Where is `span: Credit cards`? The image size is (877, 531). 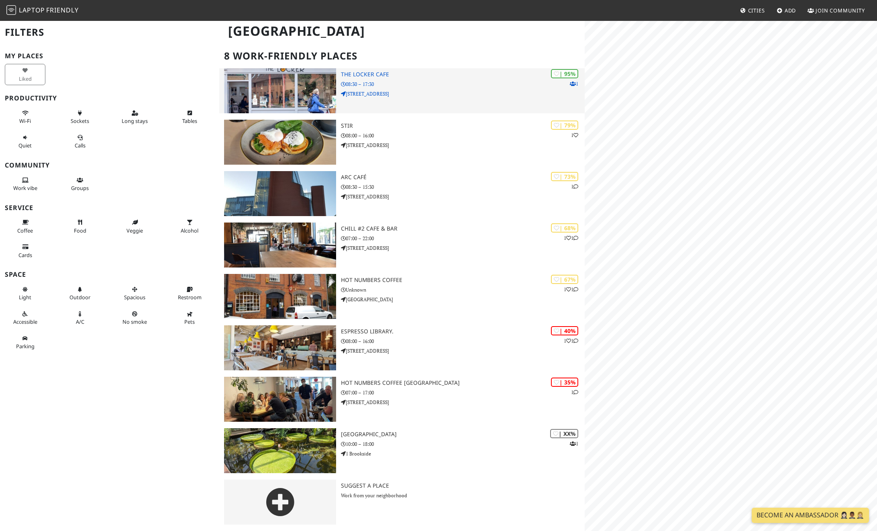
span: Credit cards is located at coordinates (25, 255).